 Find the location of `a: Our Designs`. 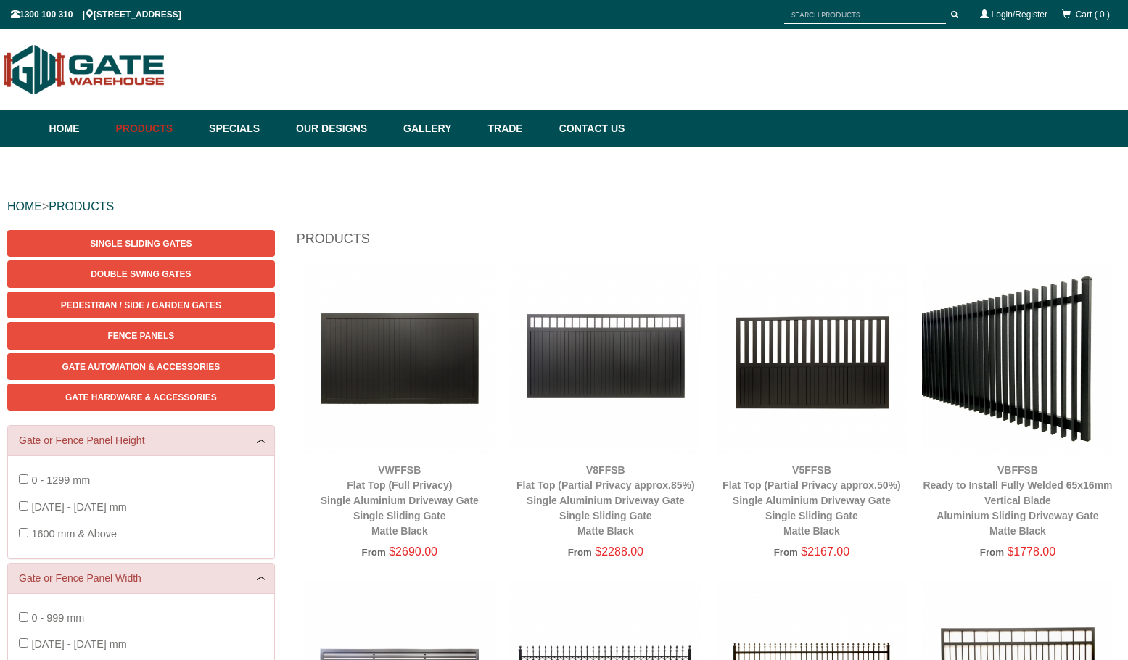

a: Our Designs is located at coordinates (342, 128).